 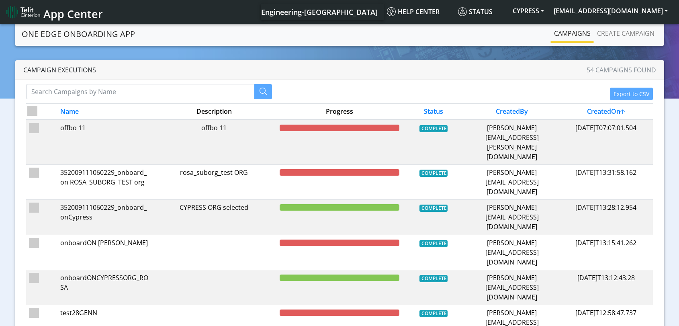 I want to click on img: status.svg, so click(x=463, y=12).